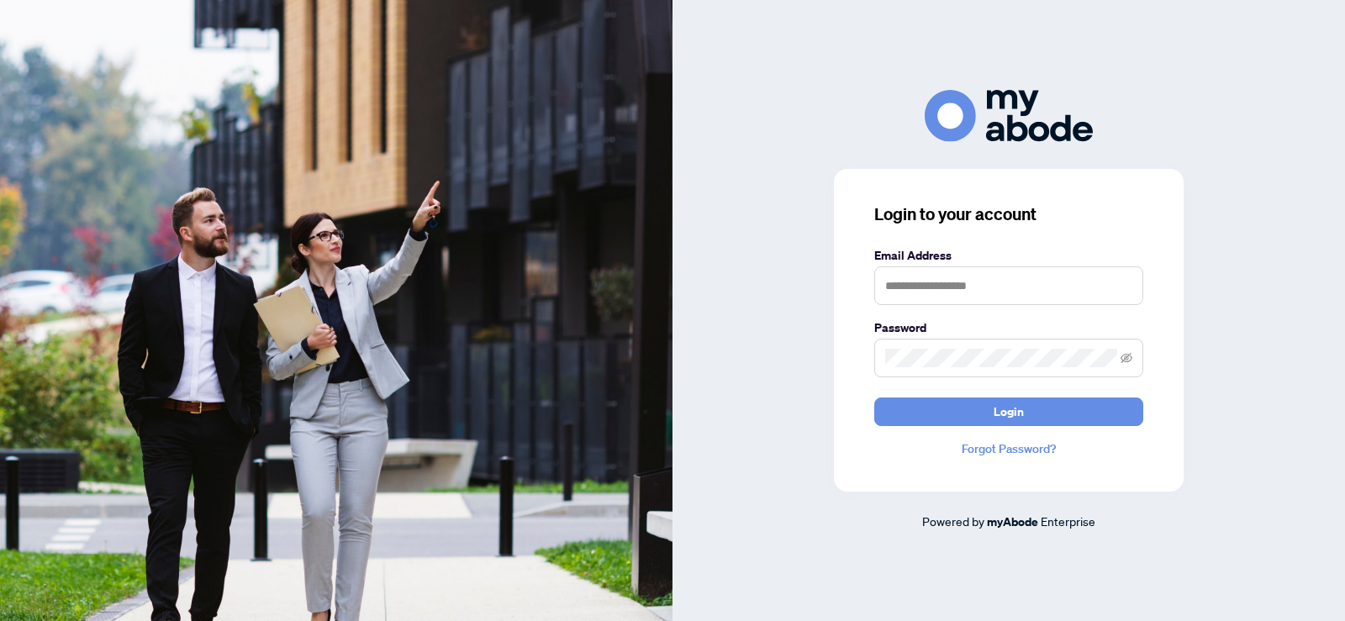 This screenshot has height=621, width=1345. Describe the element at coordinates (1012, 522) in the screenshot. I see `a: myAbode` at that location.